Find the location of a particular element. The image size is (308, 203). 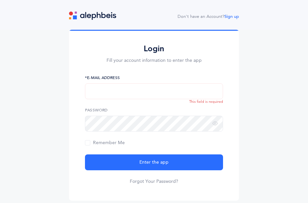

label: Password is located at coordinates (154, 110).